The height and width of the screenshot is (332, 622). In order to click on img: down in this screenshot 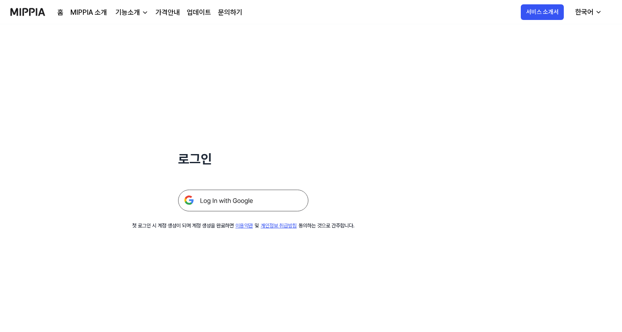, I will do `click(145, 13)`.